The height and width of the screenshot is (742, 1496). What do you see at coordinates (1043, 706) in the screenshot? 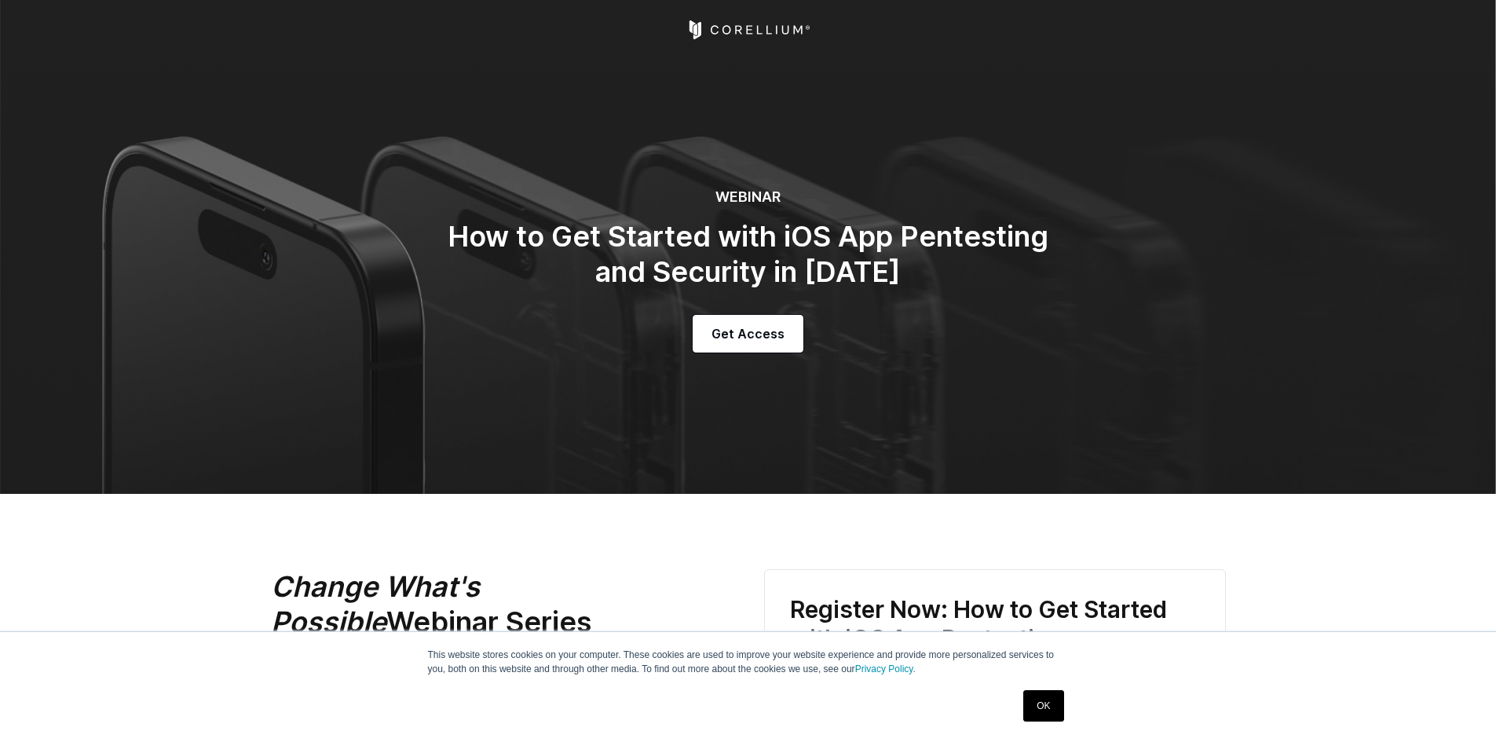
I see `a: OK` at bounding box center [1043, 706].